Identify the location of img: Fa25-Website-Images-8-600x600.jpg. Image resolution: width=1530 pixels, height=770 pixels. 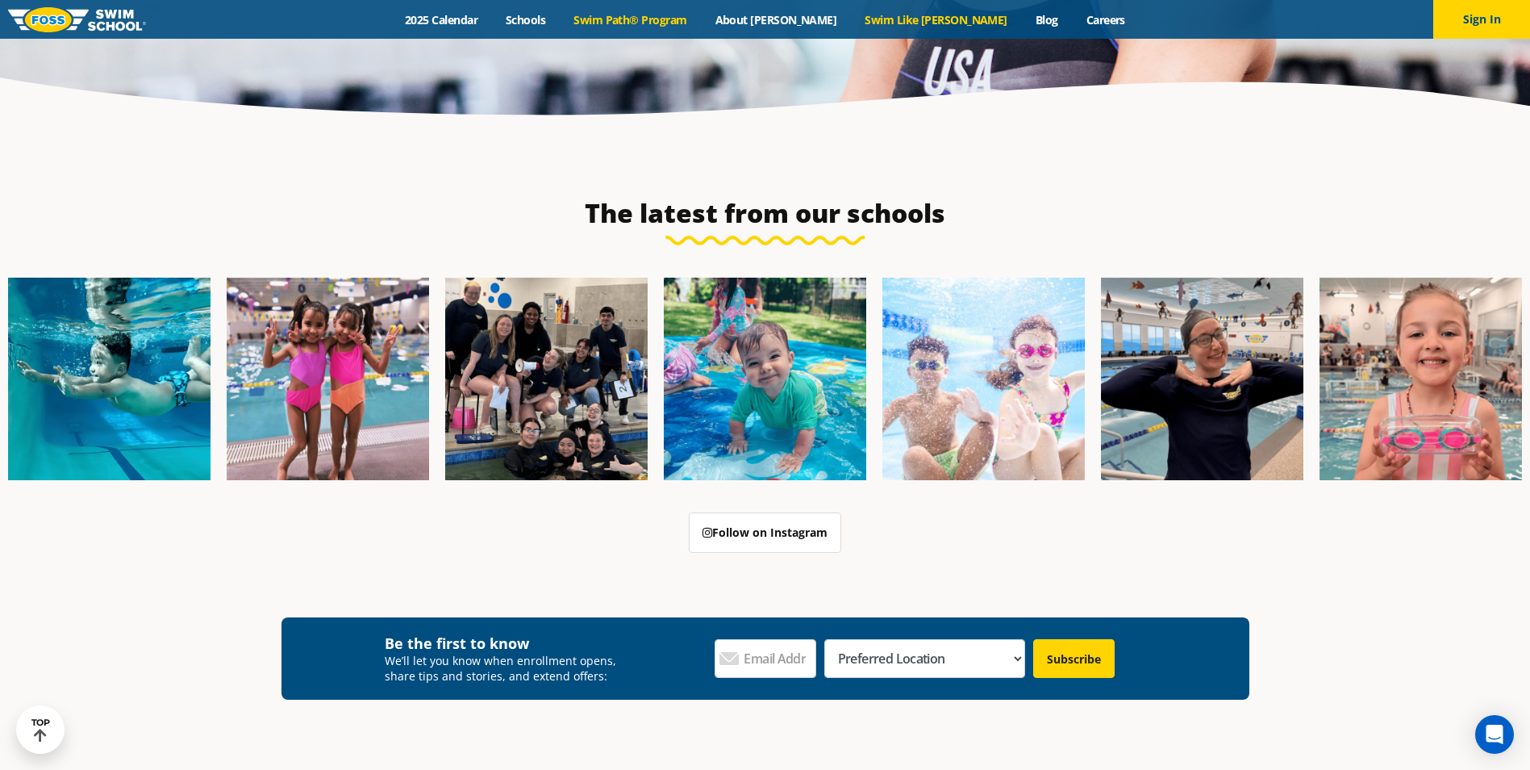
(328, 378).